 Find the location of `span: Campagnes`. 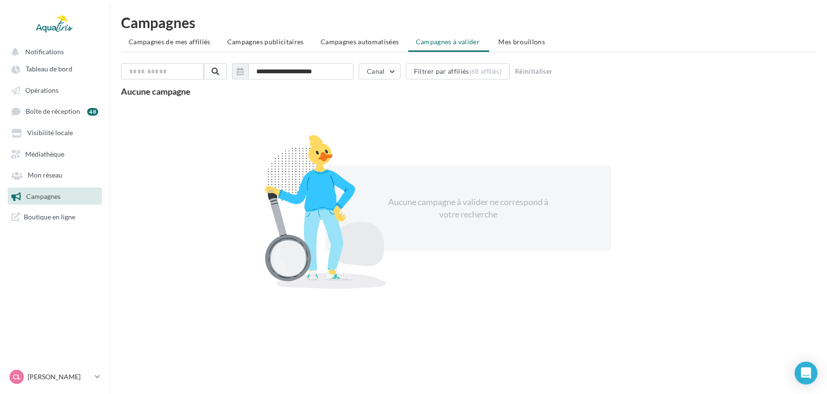

span: Campagnes is located at coordinates (43, 196).